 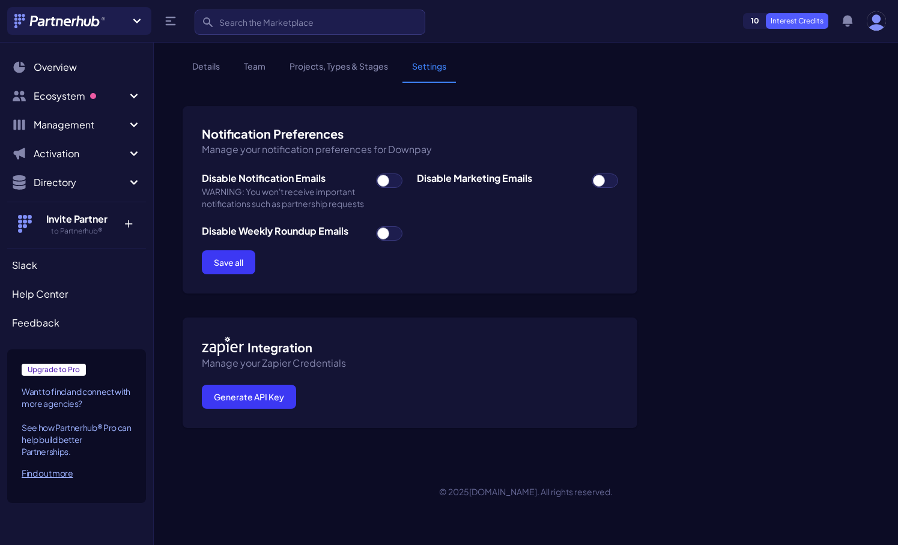 What do you see at coordinates (76, 426) in the screenshot?
I see `a: Upgrade to Pro Want to find and connect with more agencies?See how Partnerhub® Pro can help build...` at bounding box center [76, 426].